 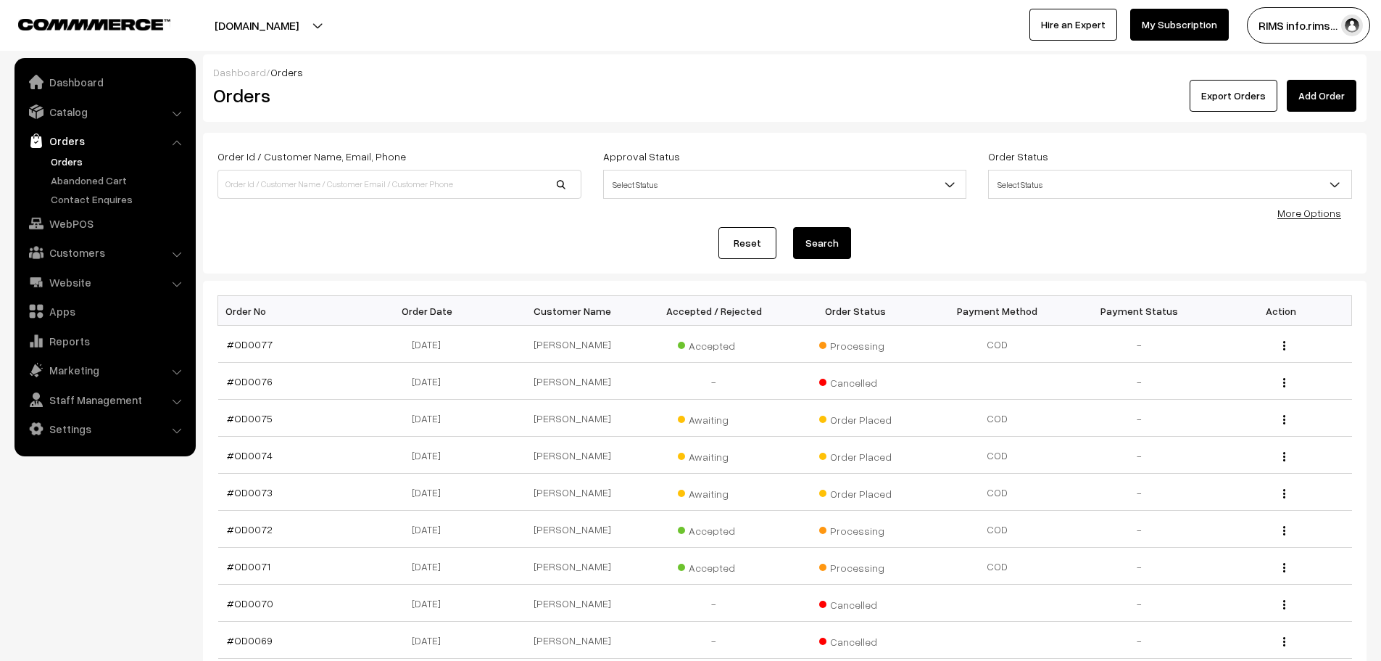 What do you see at coordinates (249, 381) in the screenshot?
I see `a: #OD0076` at bounding box center [249, 381].